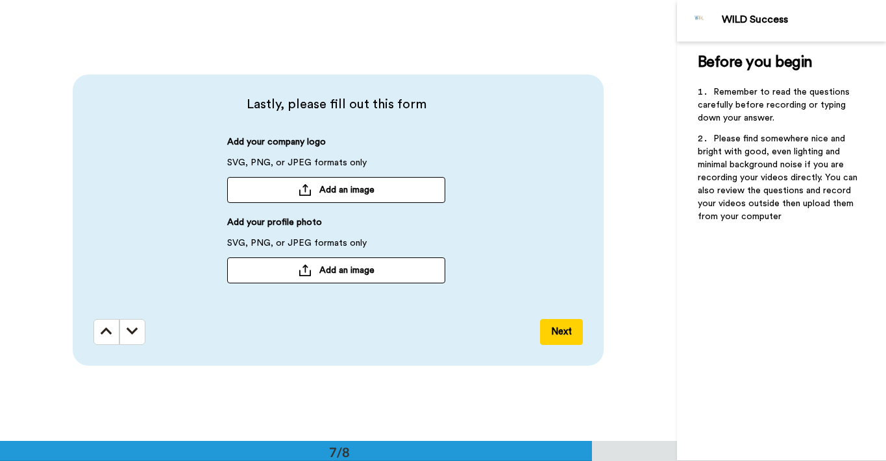 This screenshot has height=461, width=886. I want to click on button: Next, so click(561, 332).